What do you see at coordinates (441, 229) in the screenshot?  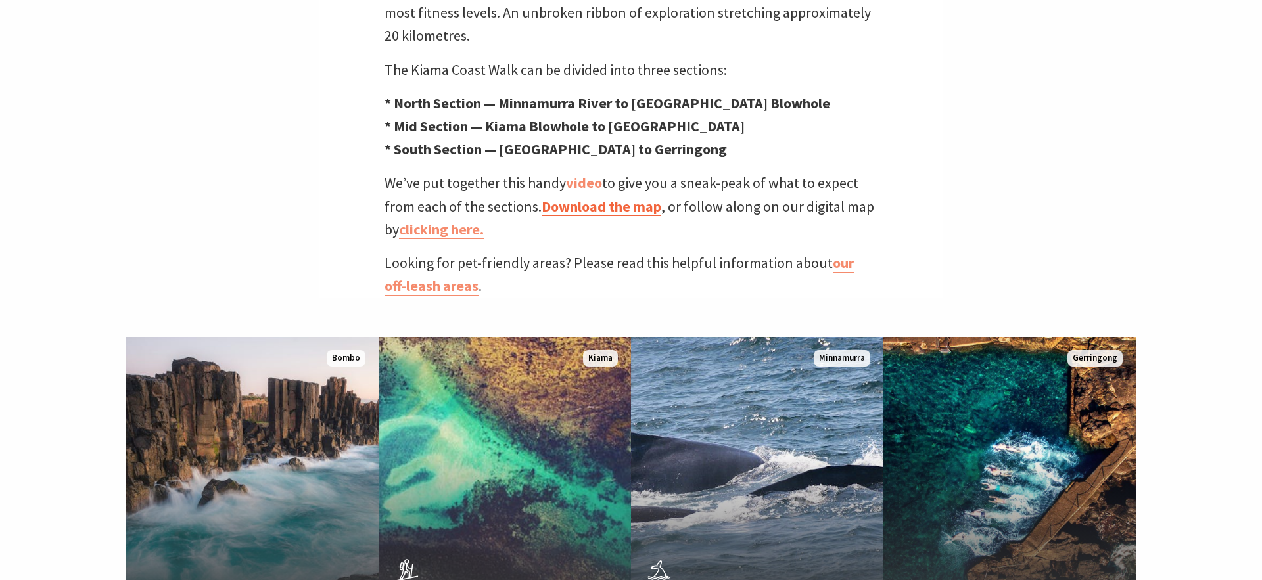 I see `a: clicking here.` at bounding box center [441, 229].